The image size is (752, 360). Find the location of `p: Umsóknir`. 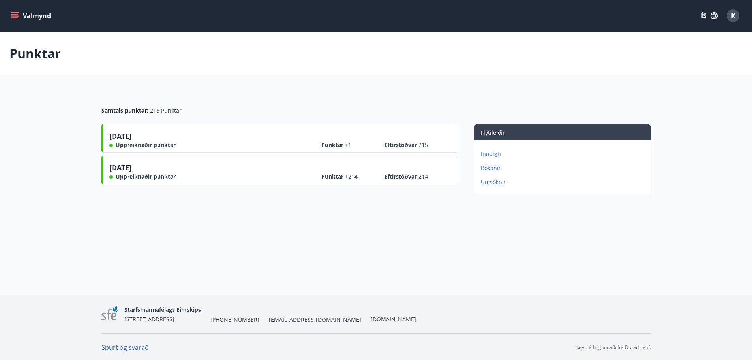

p: Umsóknir is located at coordinates (564, 182).